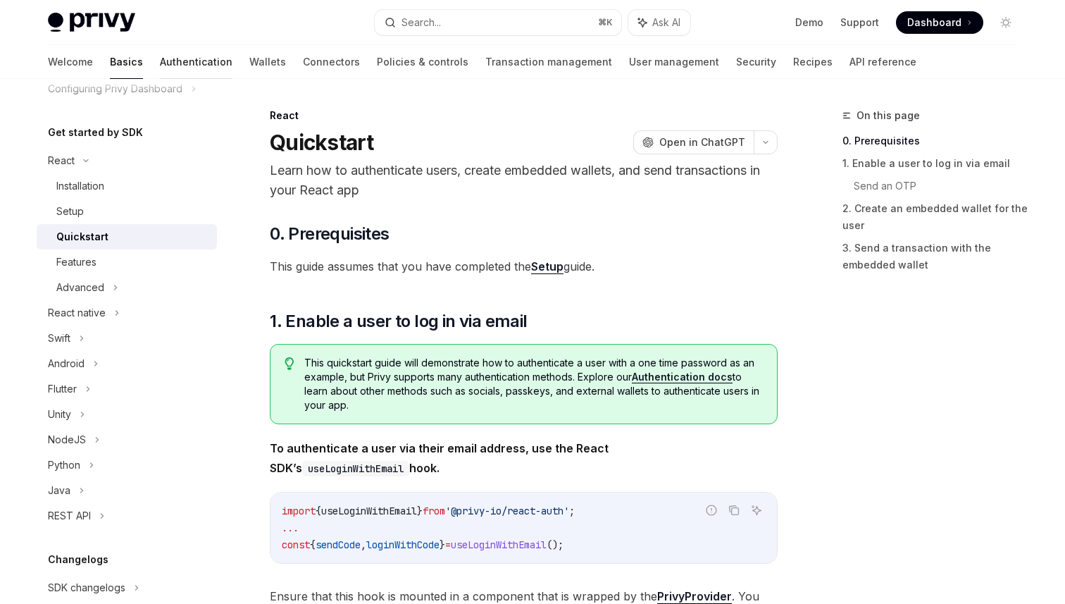 The width and height of the screenshot is (1065, 604). Describe the element at coordinates (941, 186) in the screenshot. I see `a: Send an OTP` at that location.